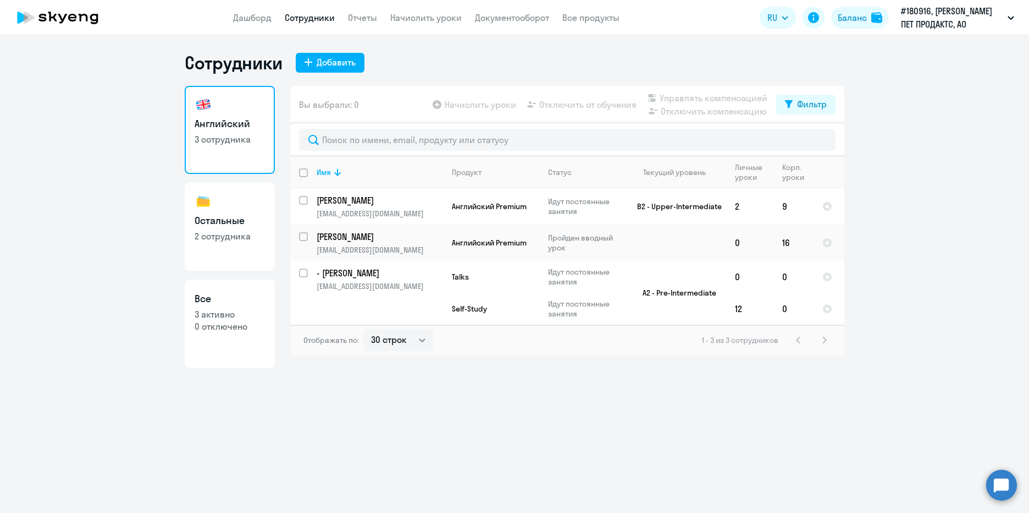 This screenshot has height=513, width=1029. What do you see at coordinates (230, 314) in the screenshot?
I see `p: 3 активно` at bounding box center [230, 314].